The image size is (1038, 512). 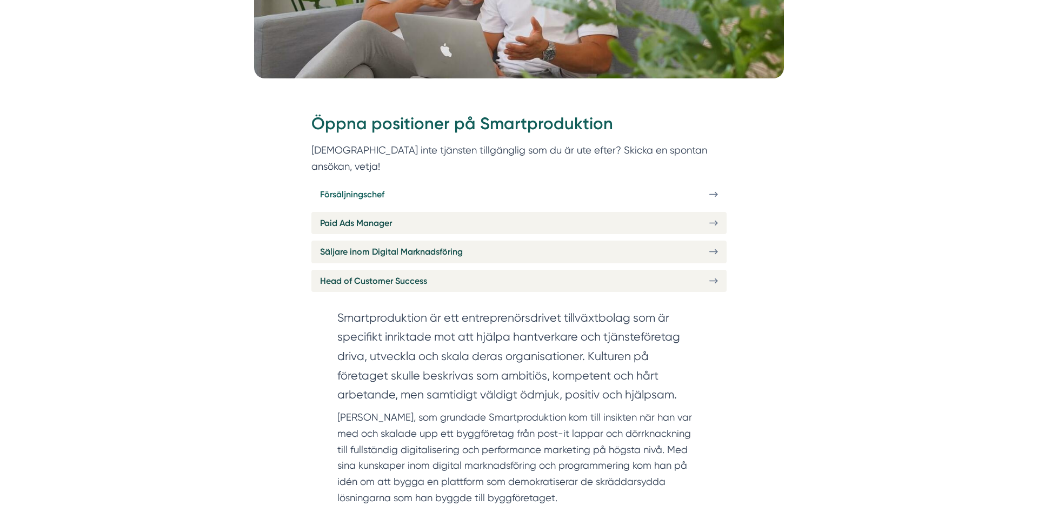 I want to click on h2: Öppna positioner på Smartproduktion, so click(x=519, y=127).